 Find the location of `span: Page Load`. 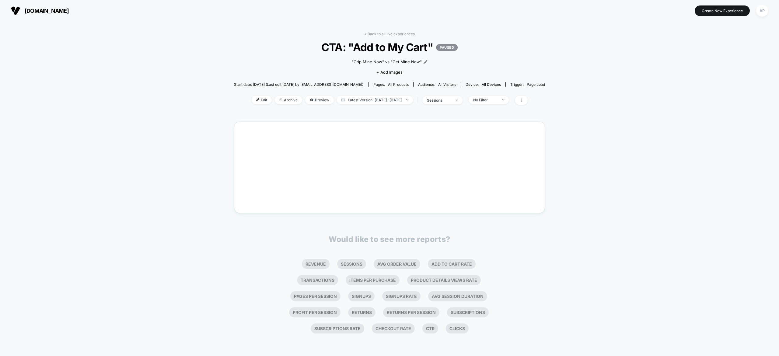

span: Page Load is located at coordinates (536, 84).